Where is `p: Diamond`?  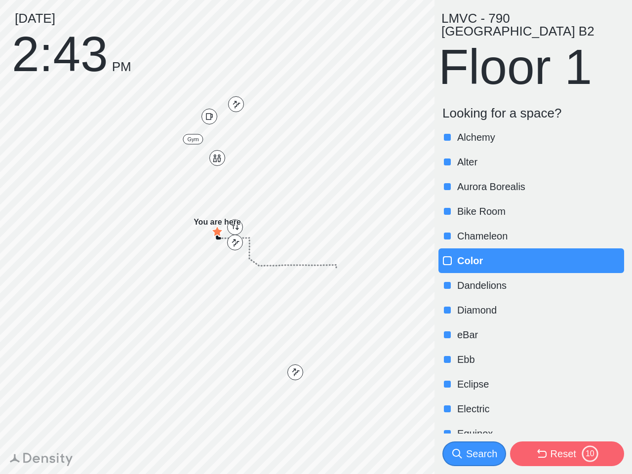 p: Diamond is located at coordinates (540, 310).